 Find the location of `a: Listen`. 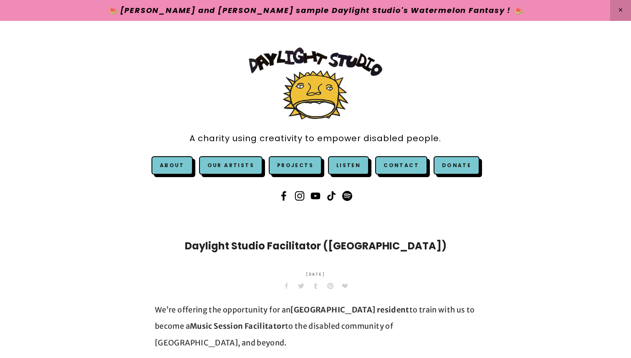

a: Listen is located at coordinates (348, 165).